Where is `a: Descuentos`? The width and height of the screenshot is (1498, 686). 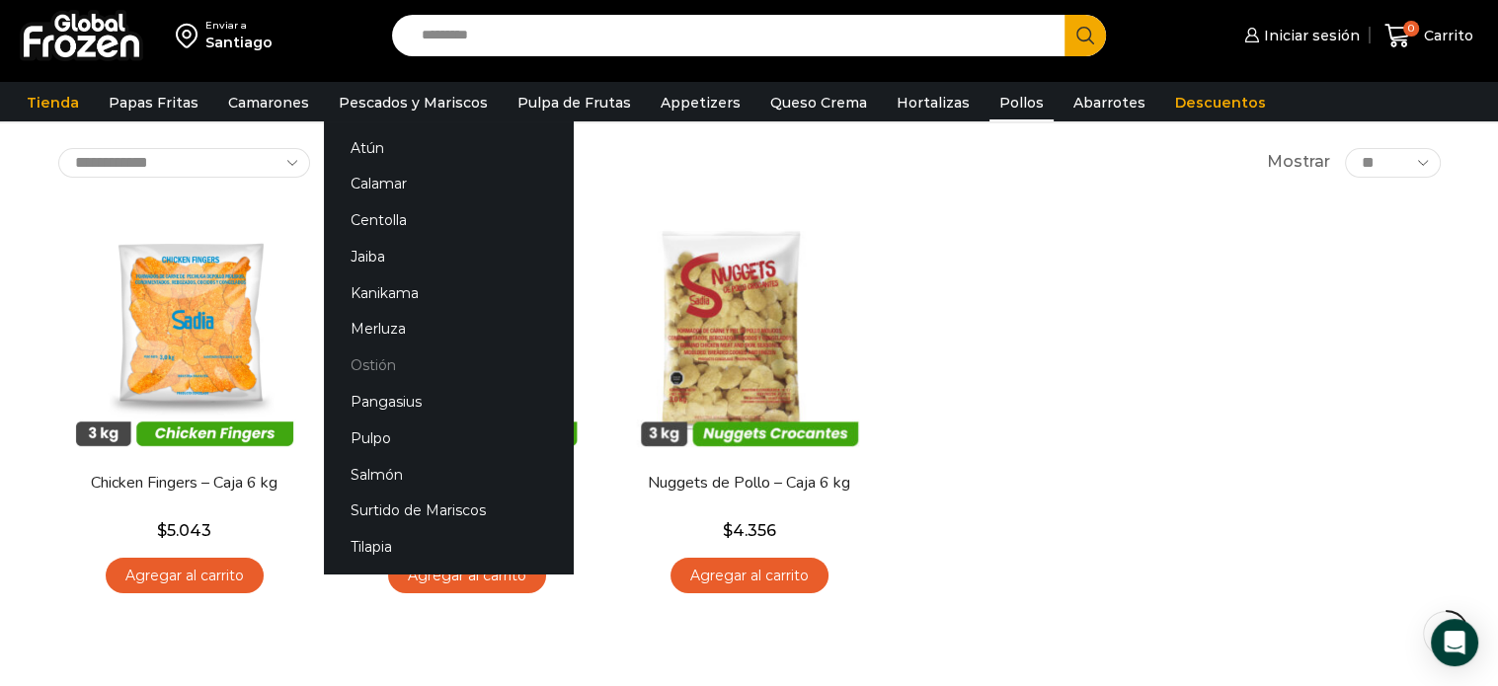
a: Descuentos is located at coordinates (1221, 103).